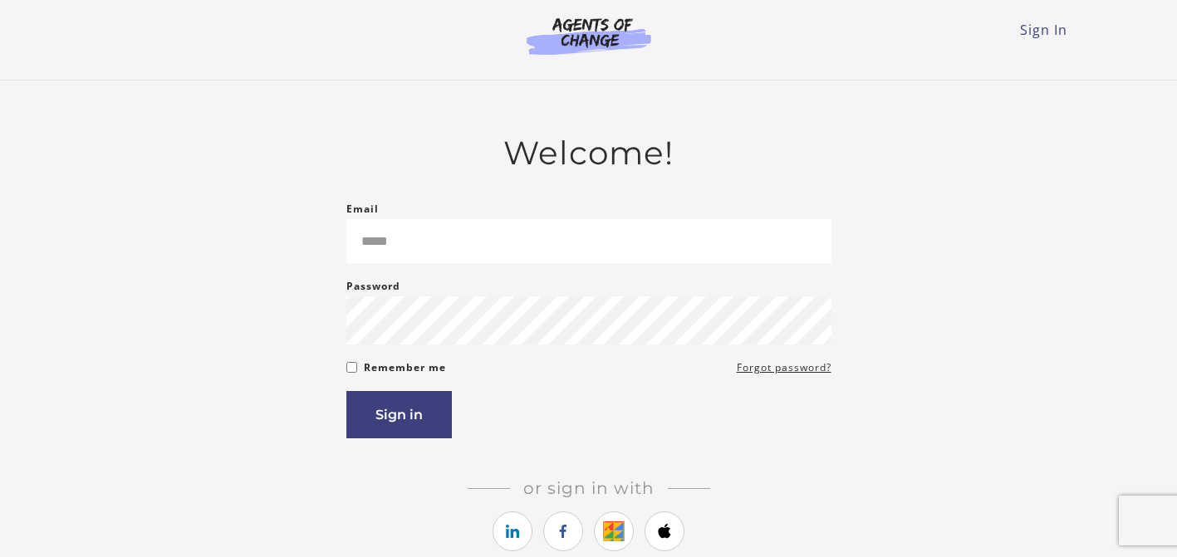  I want to click on span: Or sign in with, so click(589, 488).